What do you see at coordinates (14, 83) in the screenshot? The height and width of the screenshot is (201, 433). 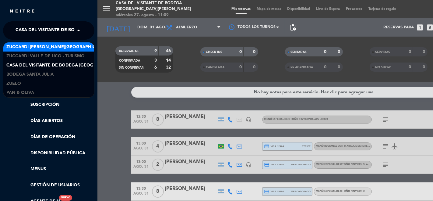 I see `span: Zuelo` at bounding box center [14, 83].